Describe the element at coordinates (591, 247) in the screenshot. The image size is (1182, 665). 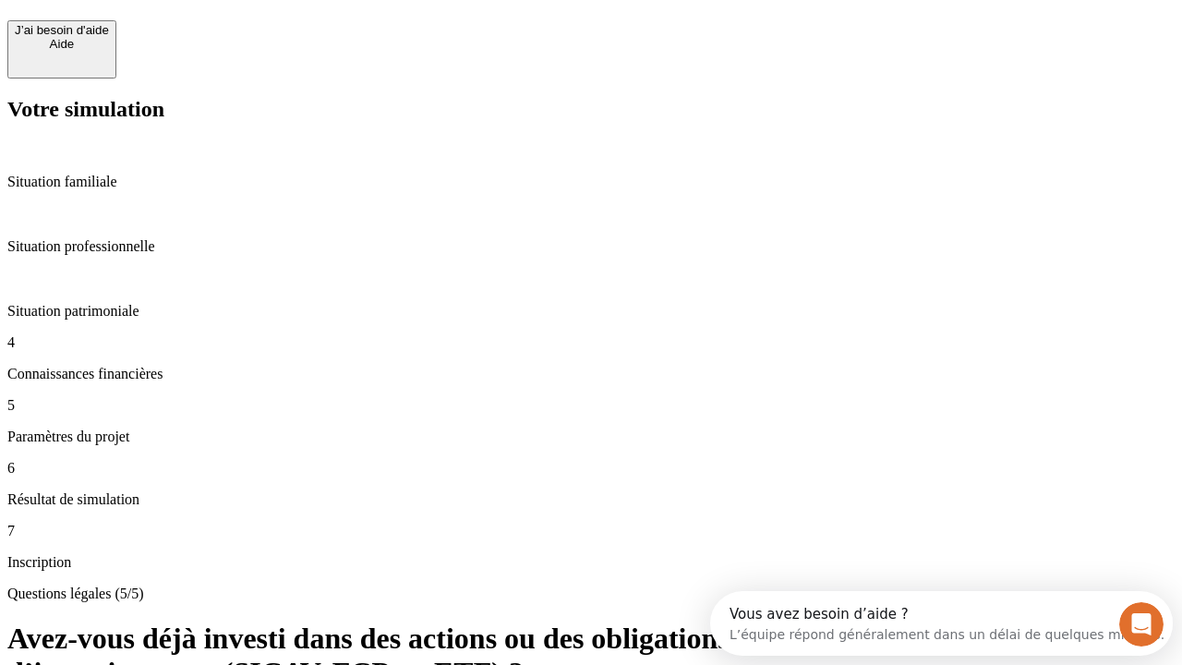
I see `p: Situation professionnelle` at that location.